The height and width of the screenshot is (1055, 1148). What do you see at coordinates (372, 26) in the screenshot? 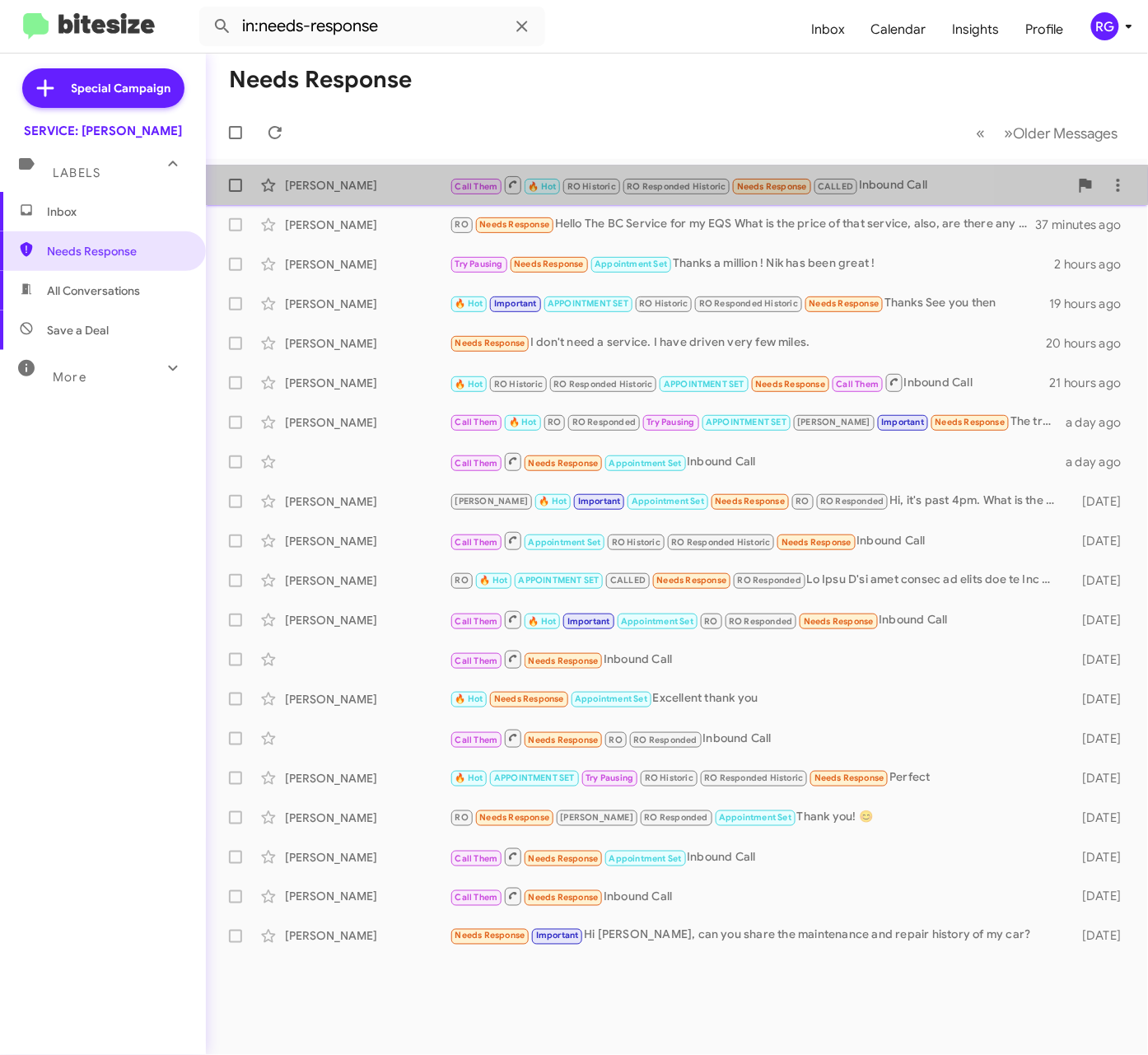
I see `input: Search` at bounding box center [372, 26].